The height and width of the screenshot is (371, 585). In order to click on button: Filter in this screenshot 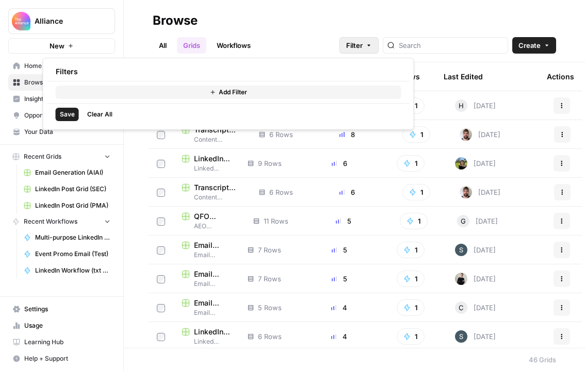, I will do `click(359, 45)`.